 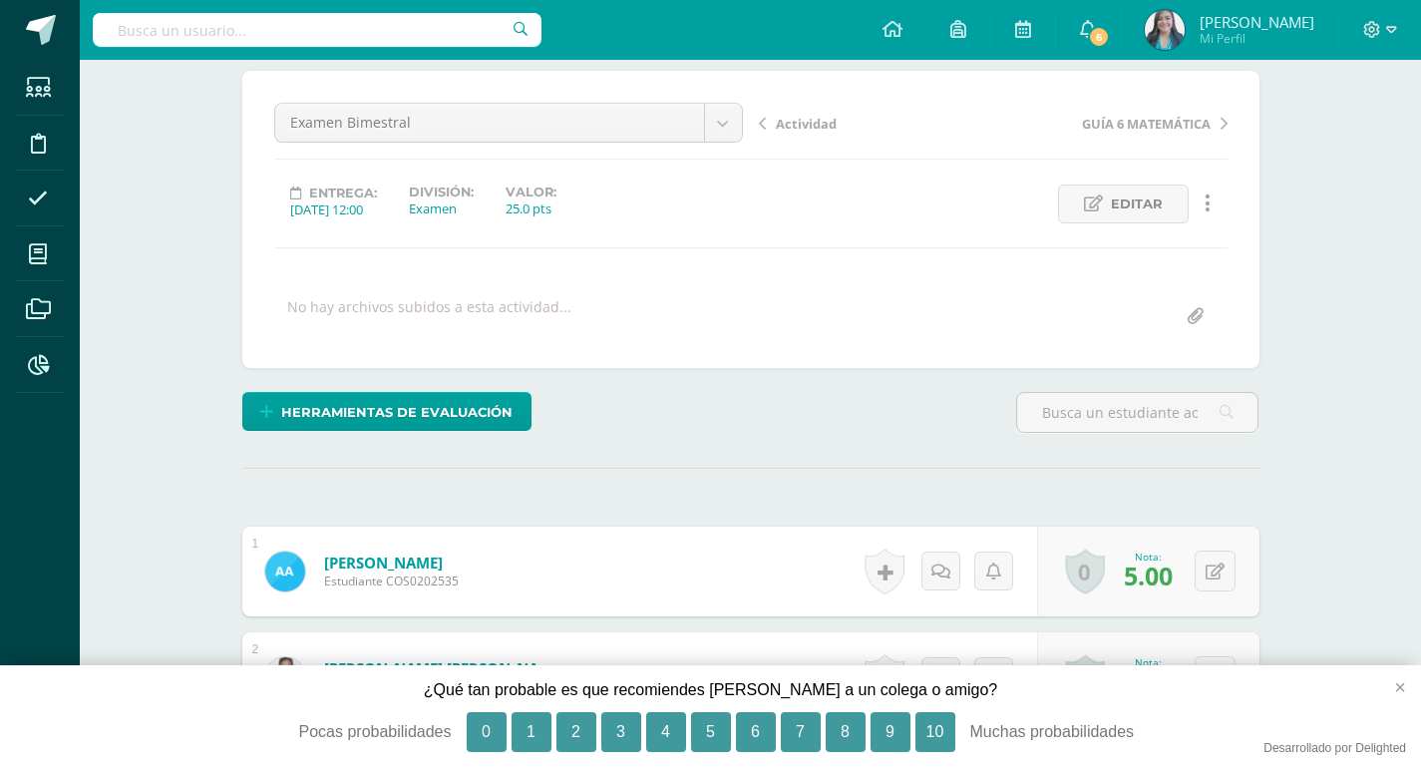 I want to click on a: Examen Bimestral, so click(x=508, y=123).